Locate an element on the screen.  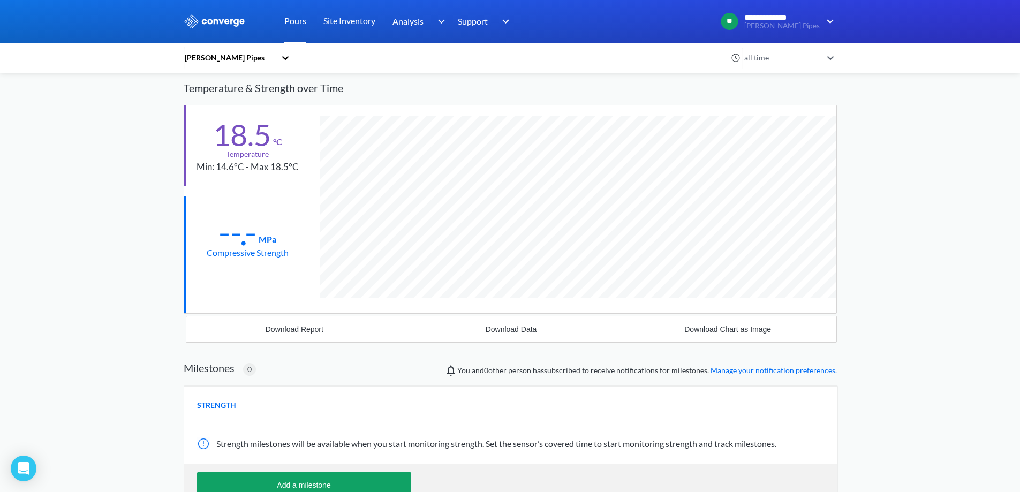
span: STRENGTH is located at coordinates (216, 405).